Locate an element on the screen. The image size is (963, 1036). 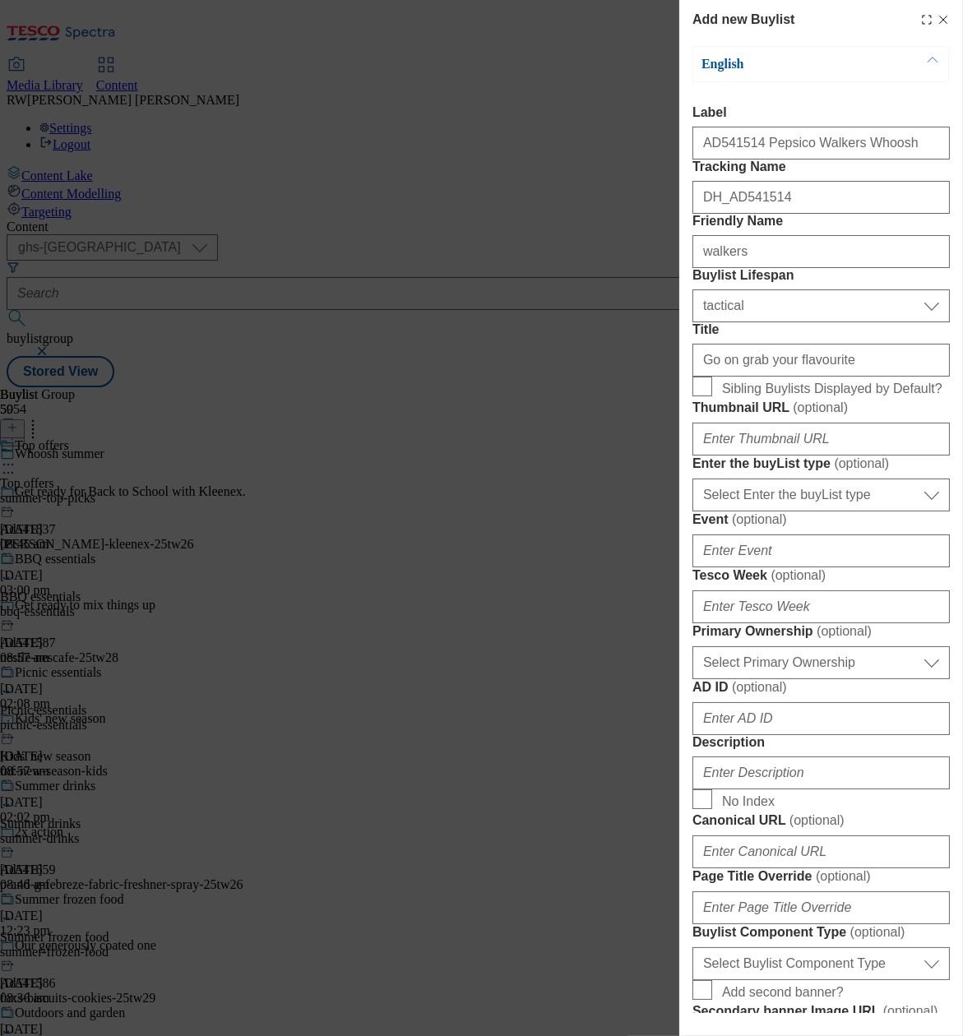
label: Canonical URL is located at coordinates (820, 820).